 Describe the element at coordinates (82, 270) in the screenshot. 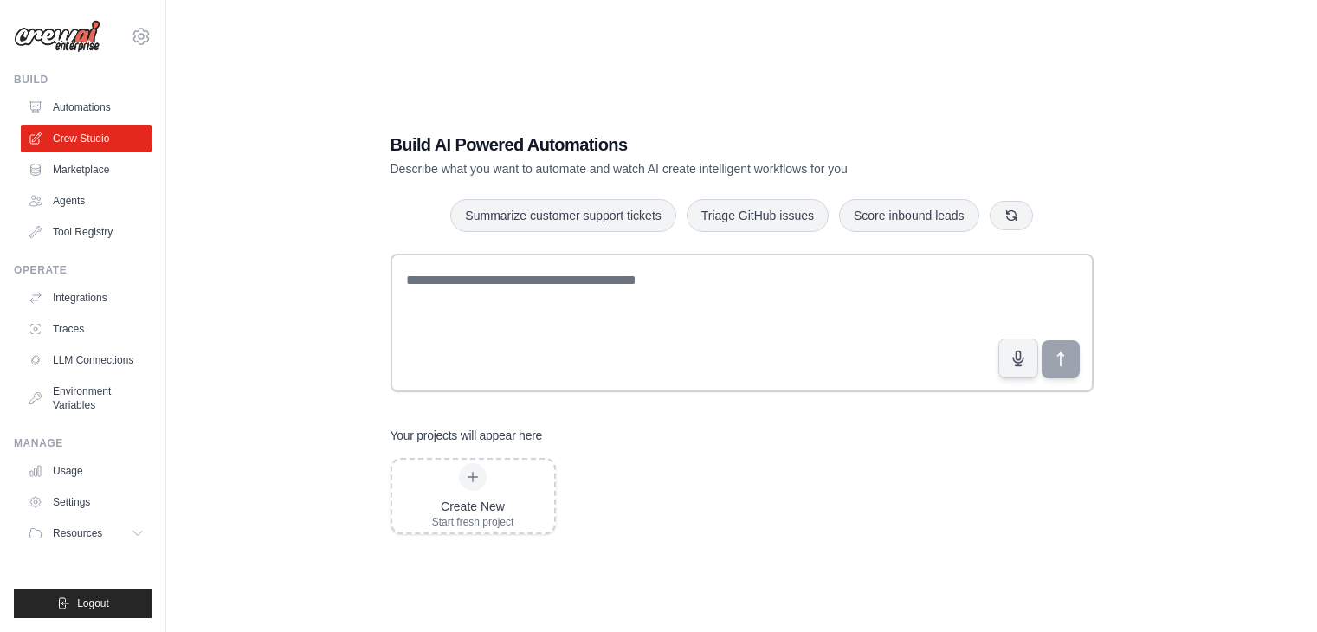

I see `div: Operate` at that location.